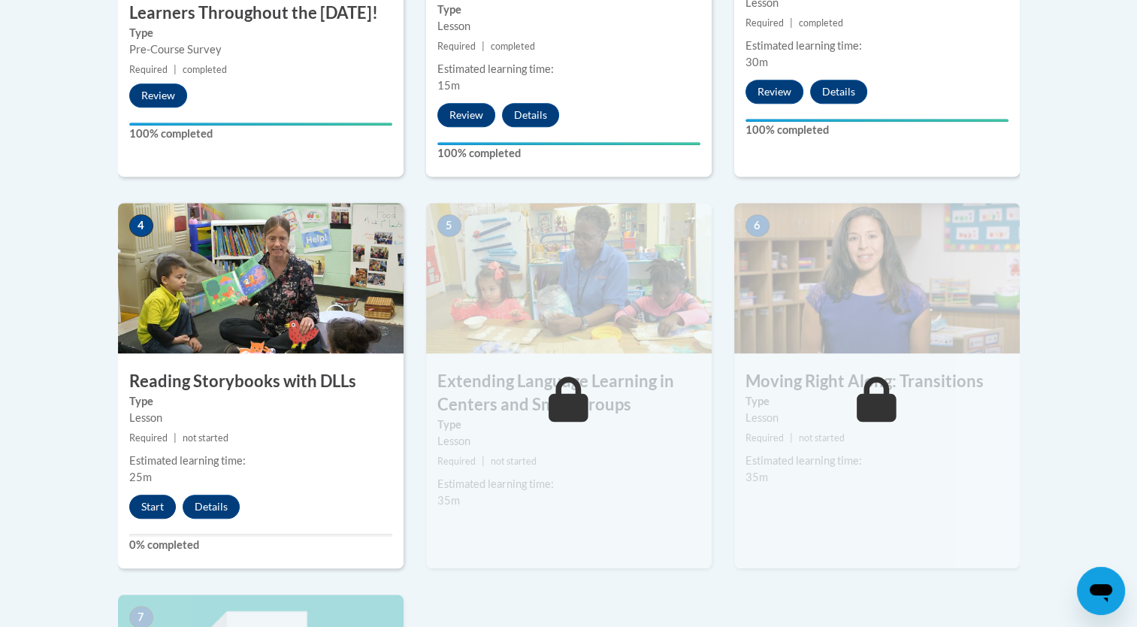 Image resolution: width=1137 pixels, height=627 pixels. What do you see at coordinates (141, 477) in the screenshot?
I see `span: 25m` at bounding box center [141, 477].